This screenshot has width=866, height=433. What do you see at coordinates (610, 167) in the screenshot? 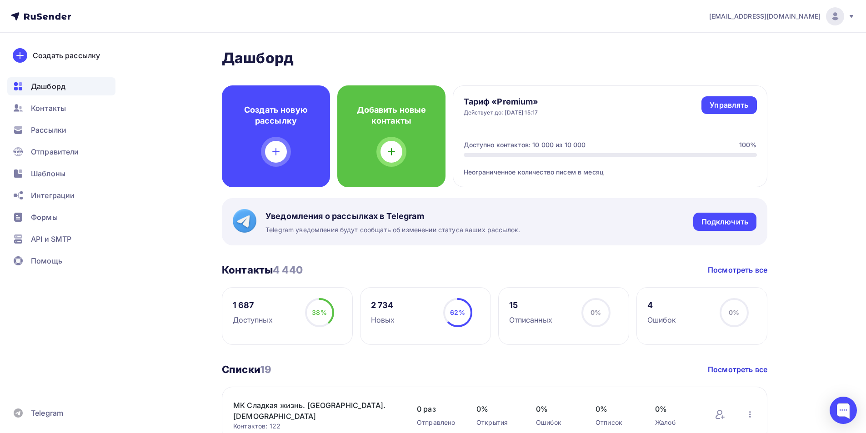
I see `div: Неограниченное количество писем в месяц` at bounding box center [610, 167].